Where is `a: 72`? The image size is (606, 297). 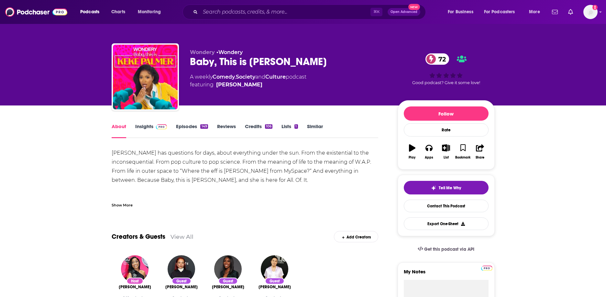
a: 72 is located at coordinates (437, 59).